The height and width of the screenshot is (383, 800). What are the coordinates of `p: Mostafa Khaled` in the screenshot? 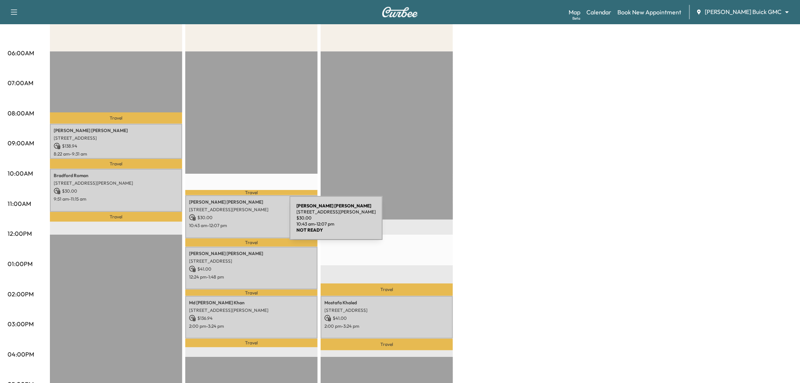 It's located at (387, 303).